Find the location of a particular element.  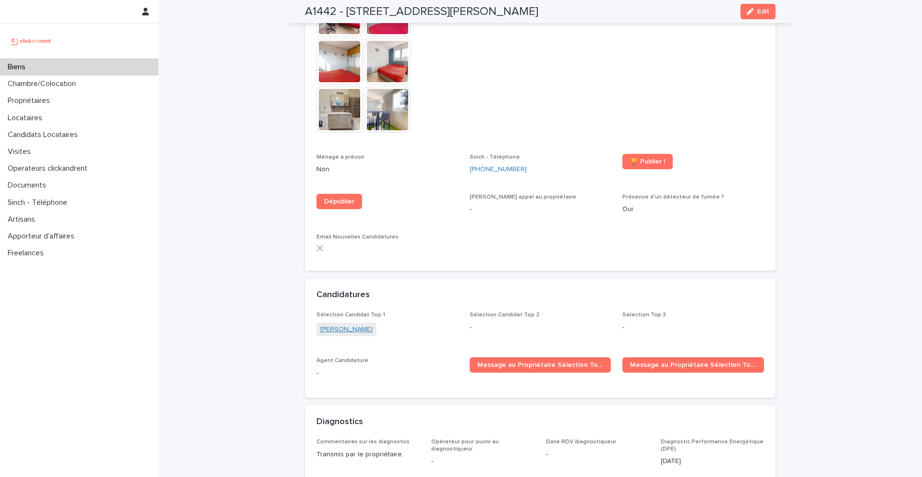

p: Candidats Locataires is located at coordinates (45, 135).